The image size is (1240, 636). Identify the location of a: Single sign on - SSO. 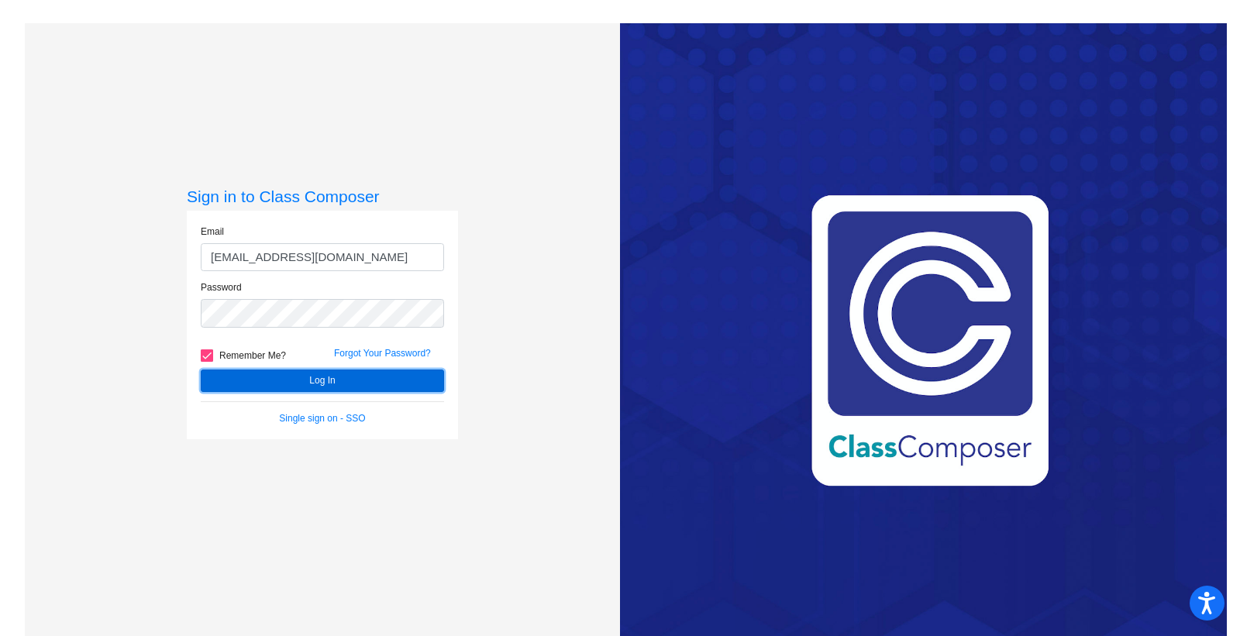
(322, 418).